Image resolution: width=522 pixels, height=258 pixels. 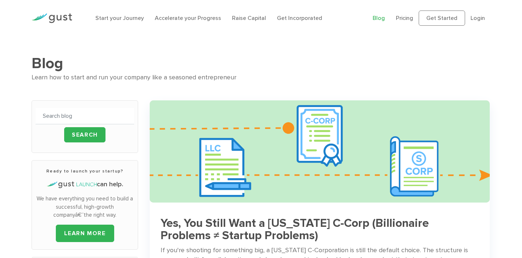 What do you see at coordinates (85, 135) in the screenshot?
I see `input: Search` at bounding box center [85, 135].